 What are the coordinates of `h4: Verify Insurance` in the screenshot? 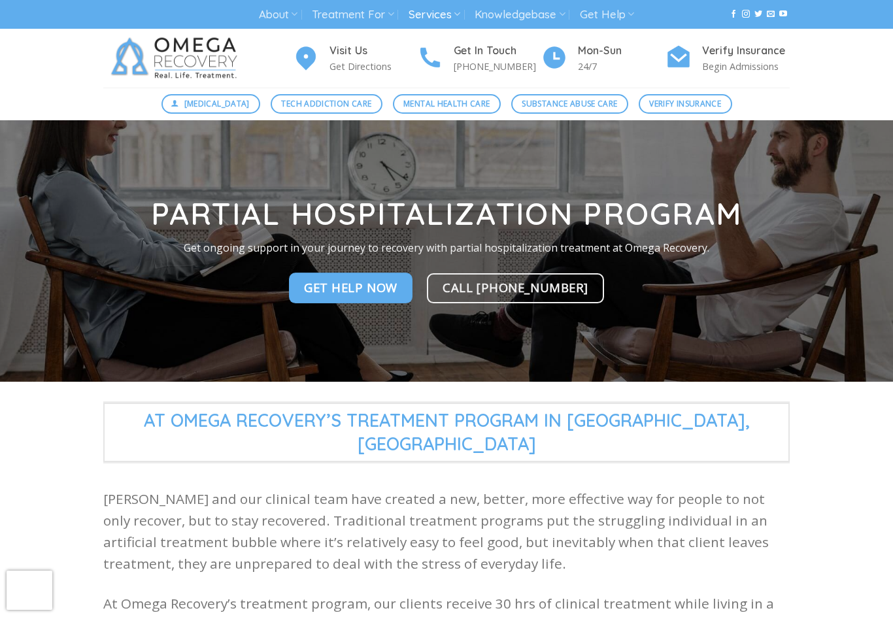 It's located at (746, 51).